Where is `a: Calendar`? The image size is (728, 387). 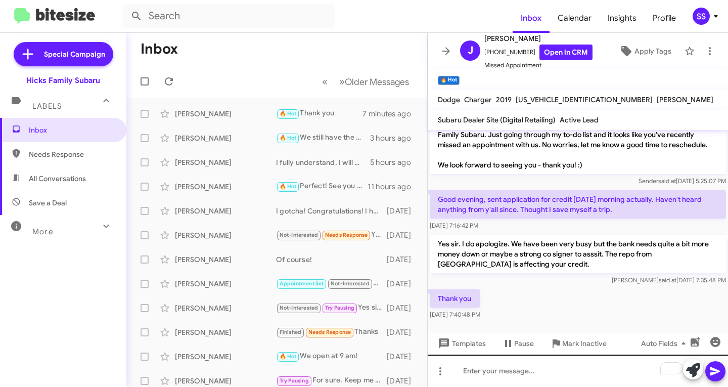 a: Calendar is located at coordinates (574, 18).